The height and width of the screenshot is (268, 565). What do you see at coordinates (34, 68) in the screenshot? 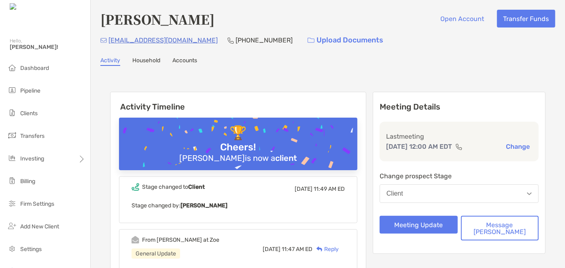
I see `span: Dashboard` at bounding box center [34, 68].